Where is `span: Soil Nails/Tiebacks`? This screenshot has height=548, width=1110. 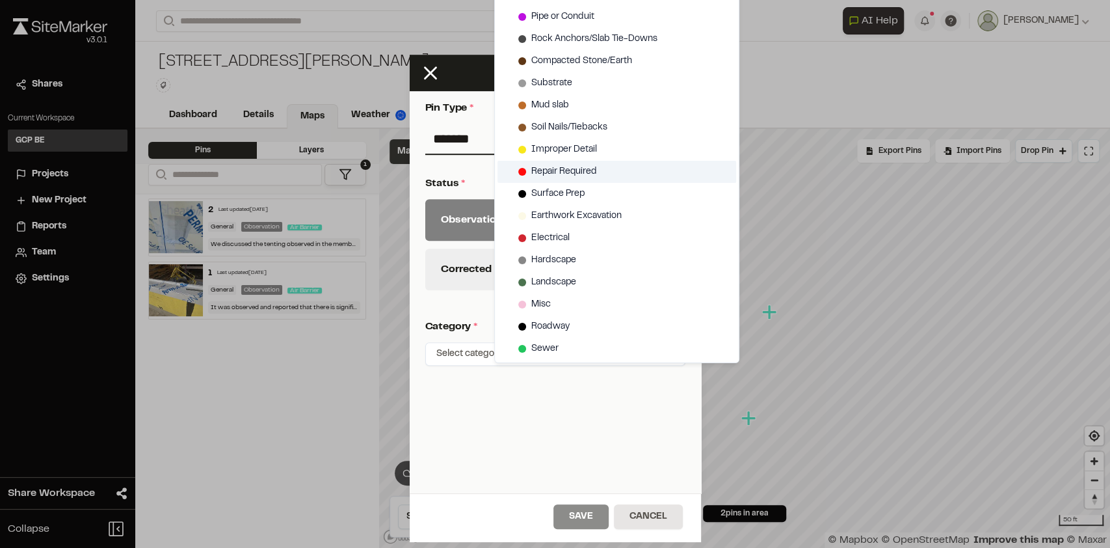
span: Soil Nails/Tiebacks is located at coordinates (569, 127).